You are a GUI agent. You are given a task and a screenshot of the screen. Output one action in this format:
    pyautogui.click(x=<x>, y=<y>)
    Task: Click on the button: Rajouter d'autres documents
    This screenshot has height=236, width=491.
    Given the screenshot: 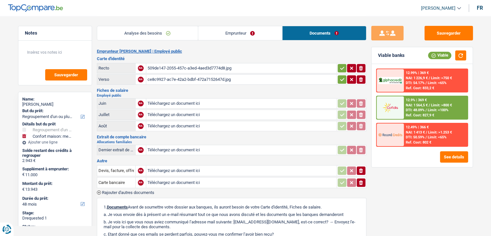 What is the action you would take?
    pyautogui.click(x=126, y=192)
    